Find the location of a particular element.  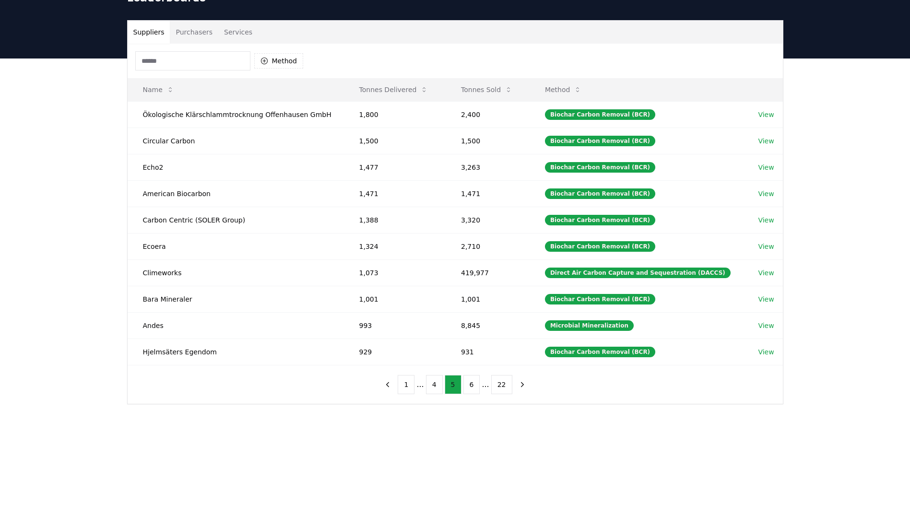

td: 1,800 is located at coordinates (395, 114).